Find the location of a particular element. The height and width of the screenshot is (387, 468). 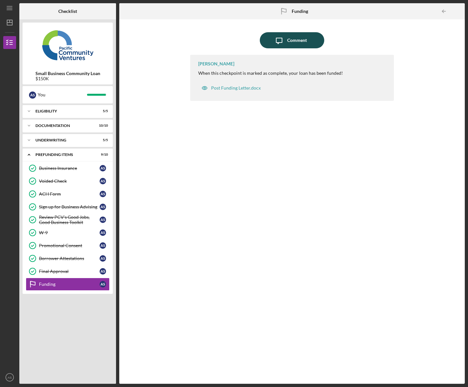

p: When this checkpoint is marked as complete, your loan has been funded! is located at coordinates (270, 73).